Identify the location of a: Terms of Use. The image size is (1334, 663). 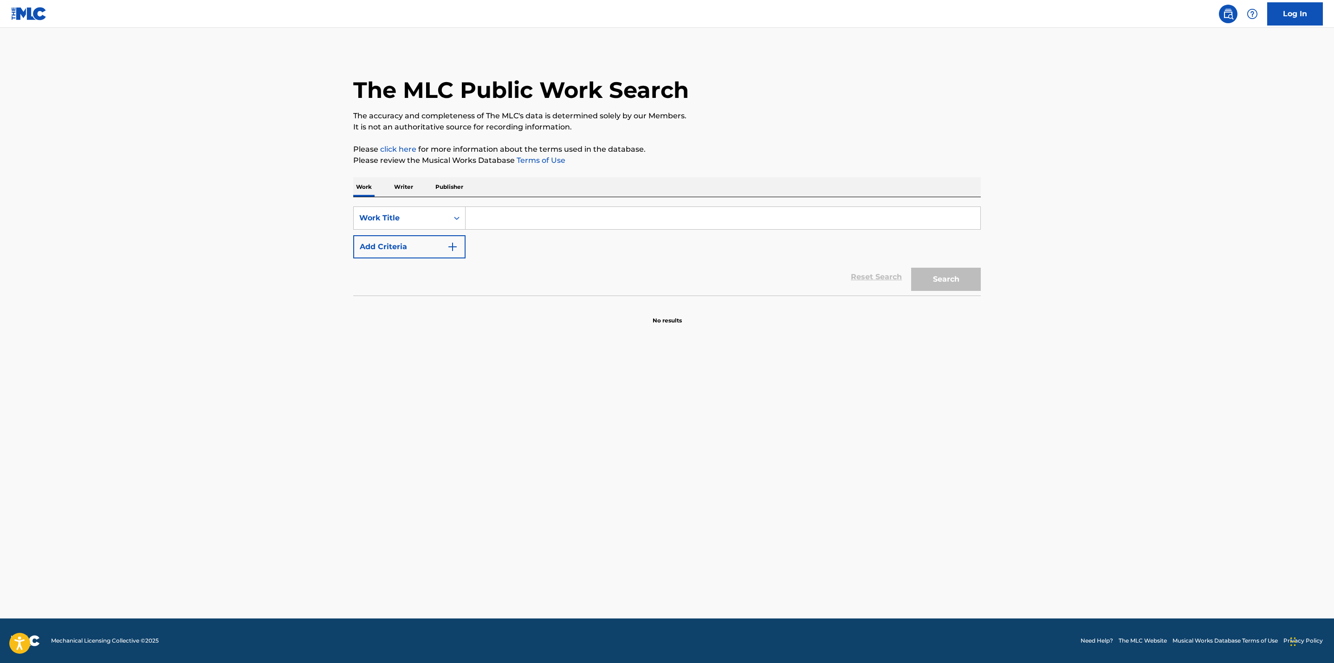
(540, 160).